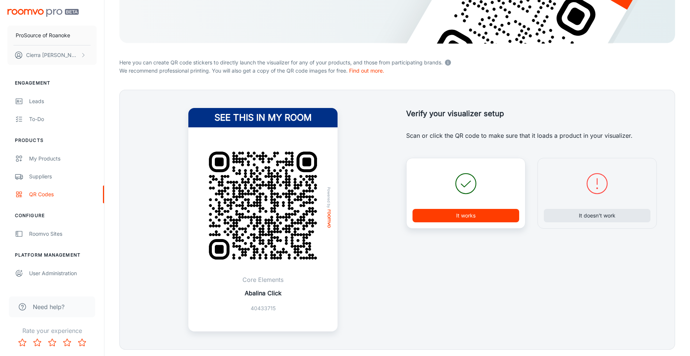  What do you see at coordinates (52, 343) in the screenshot?
I see `button: Rate 3 star` at bounding box center [52, 343].